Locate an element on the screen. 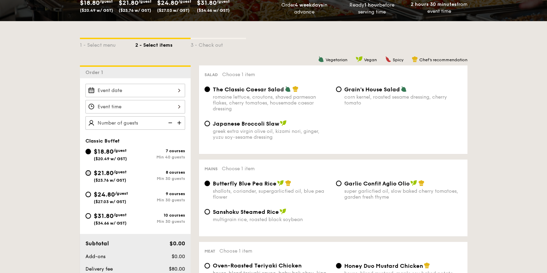  div: 7 courses is located at coordinates (160, 151).